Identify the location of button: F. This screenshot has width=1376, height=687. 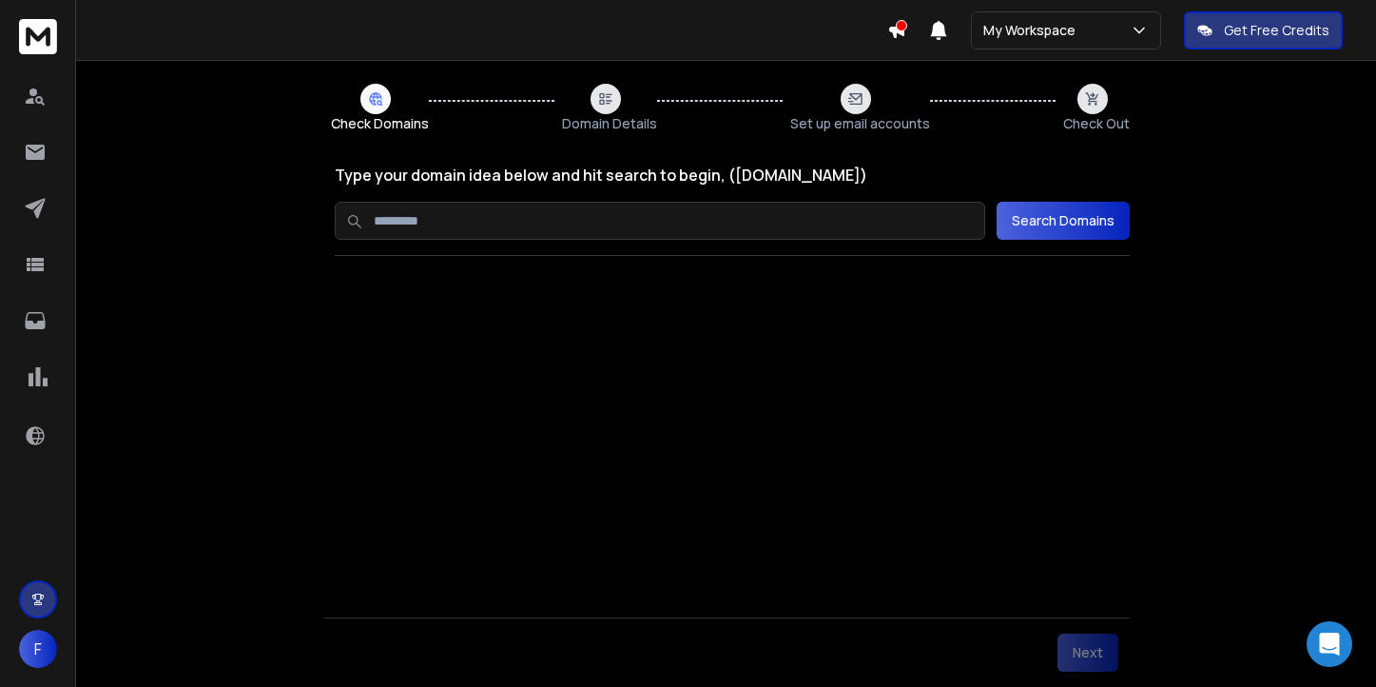
(38, 648).